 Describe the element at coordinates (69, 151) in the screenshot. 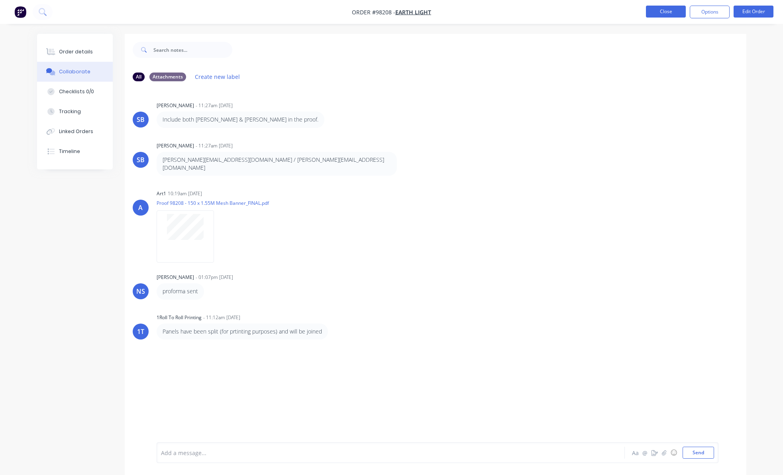

I see `div: Timeline` at that location.